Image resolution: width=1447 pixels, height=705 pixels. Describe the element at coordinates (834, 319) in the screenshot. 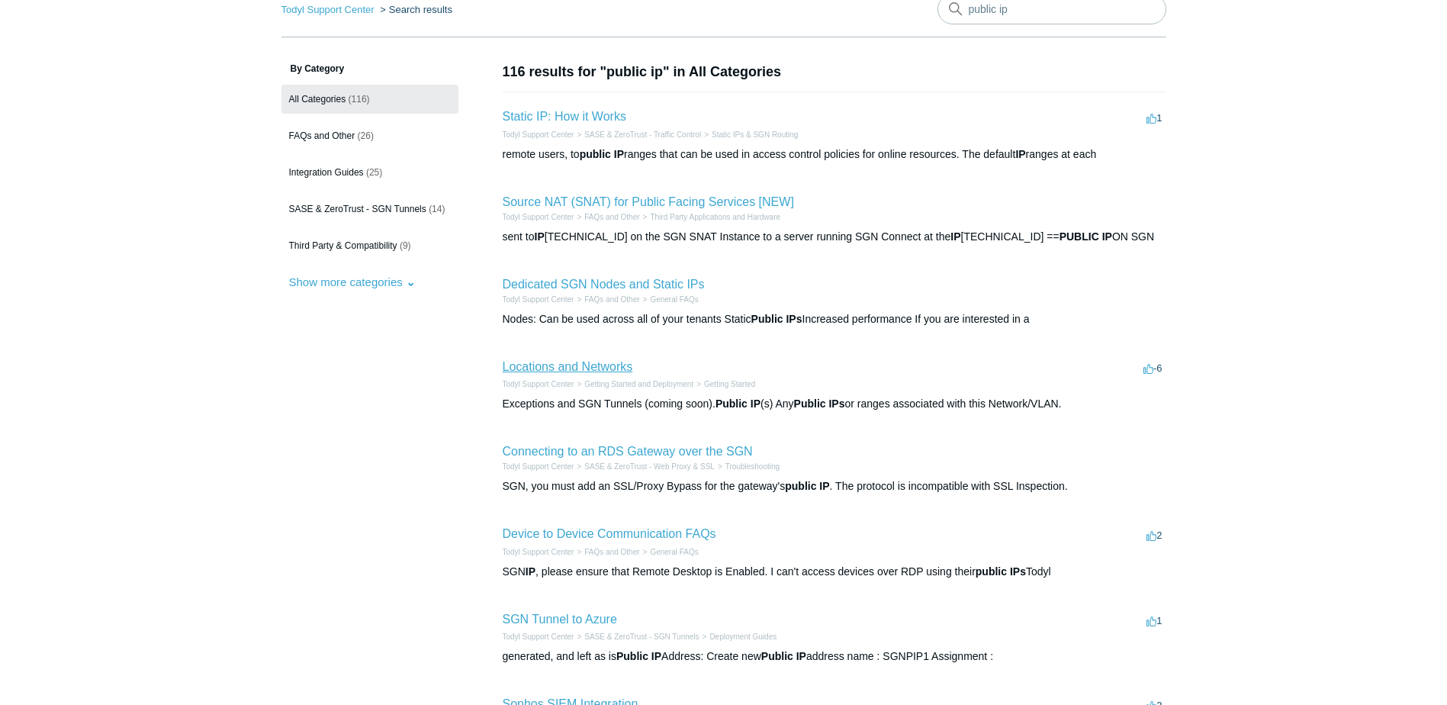

I see `div: Nodes: Can be used across all of your tenants Static Increased performance If you are interested ...` at that location.